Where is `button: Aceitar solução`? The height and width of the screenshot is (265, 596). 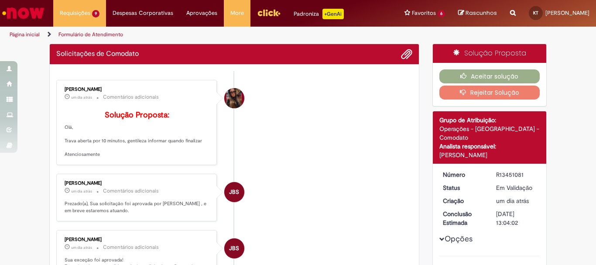
button: Aceitar solução is located at coordinates (489, 76).